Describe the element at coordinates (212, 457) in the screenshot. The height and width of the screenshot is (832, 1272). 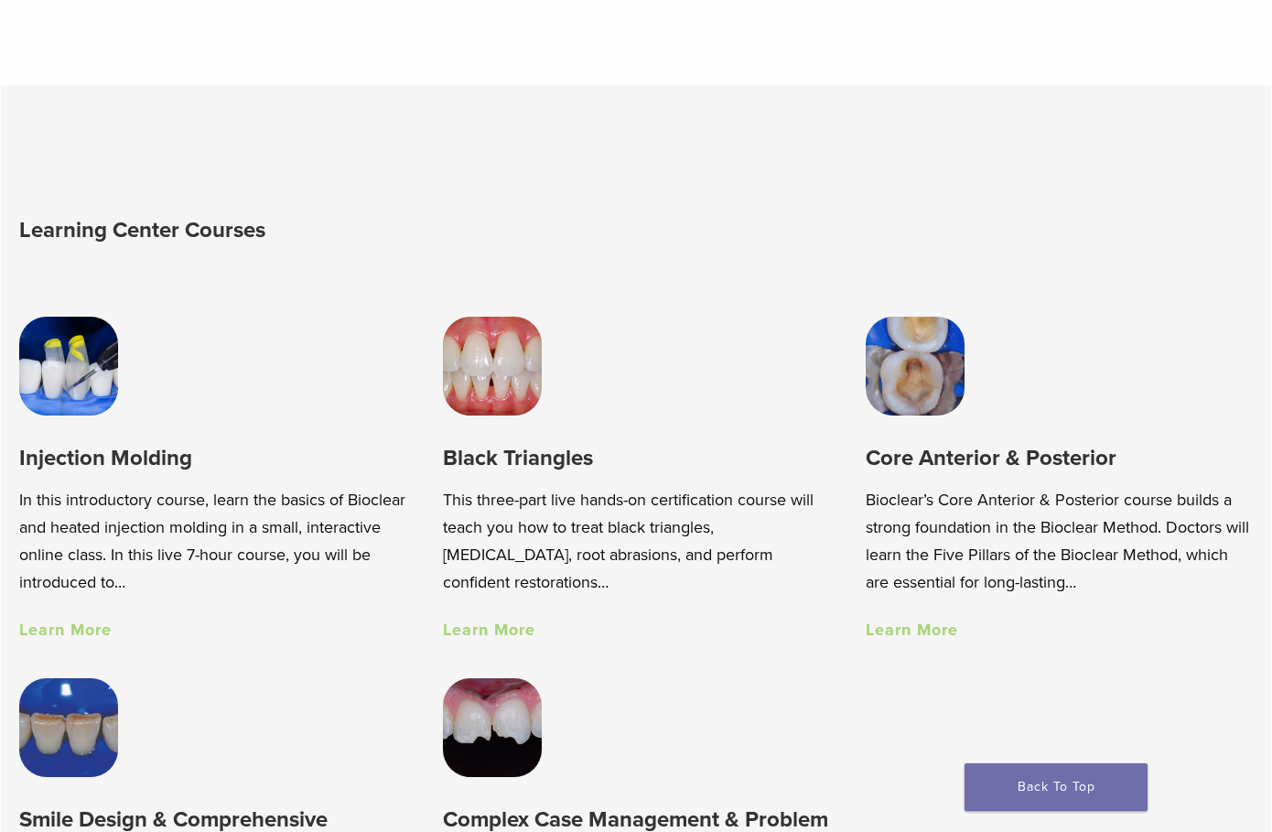
I see `h3: Injection Molding` at that location.